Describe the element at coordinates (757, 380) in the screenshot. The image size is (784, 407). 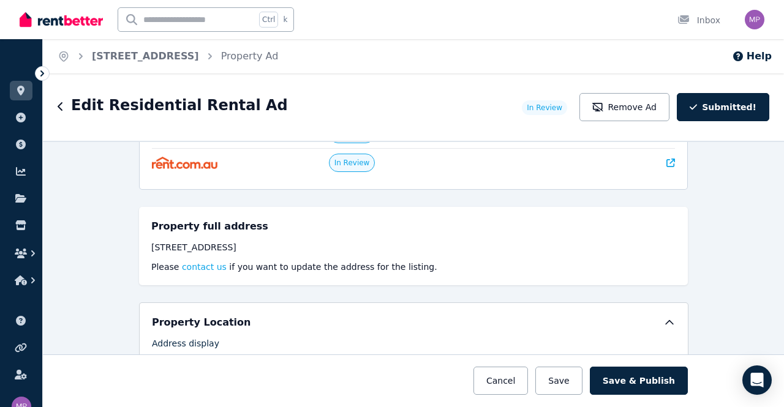
I see `div: Open Intercom Messenger` at that location.